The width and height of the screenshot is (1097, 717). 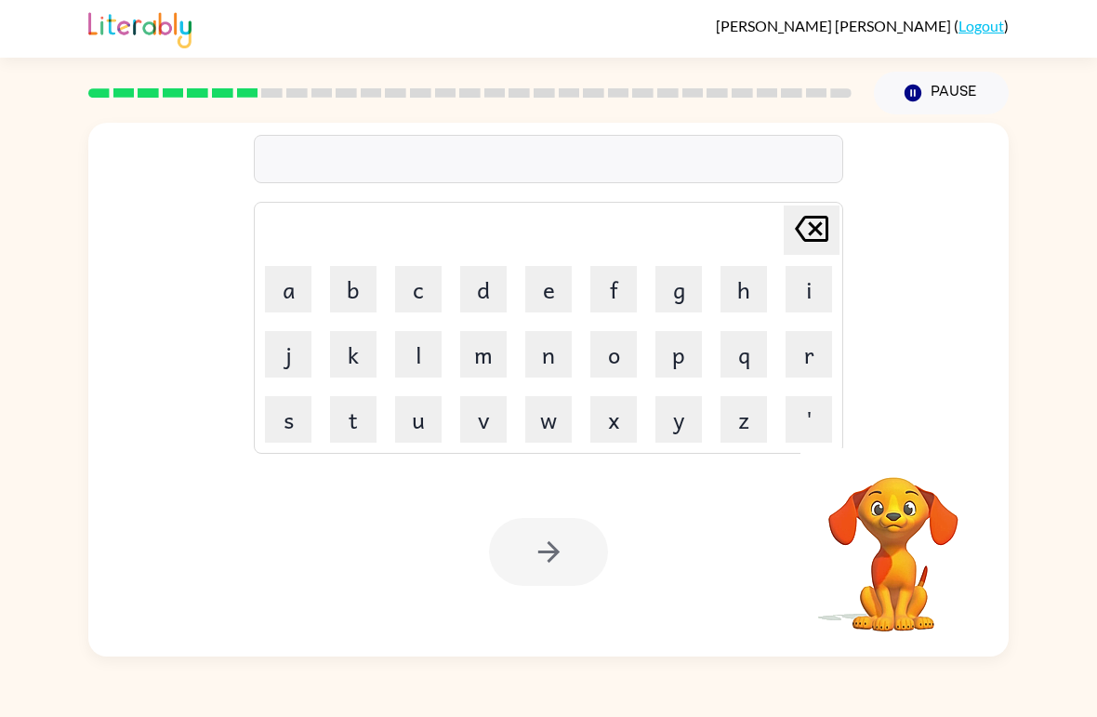 I want to click on button: s, so click(x=288, y=419).